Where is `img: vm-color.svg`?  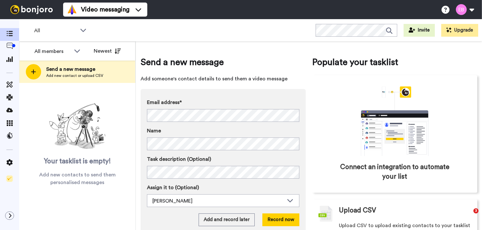 img: vm-color.svg is located at coordinates (72, 10).